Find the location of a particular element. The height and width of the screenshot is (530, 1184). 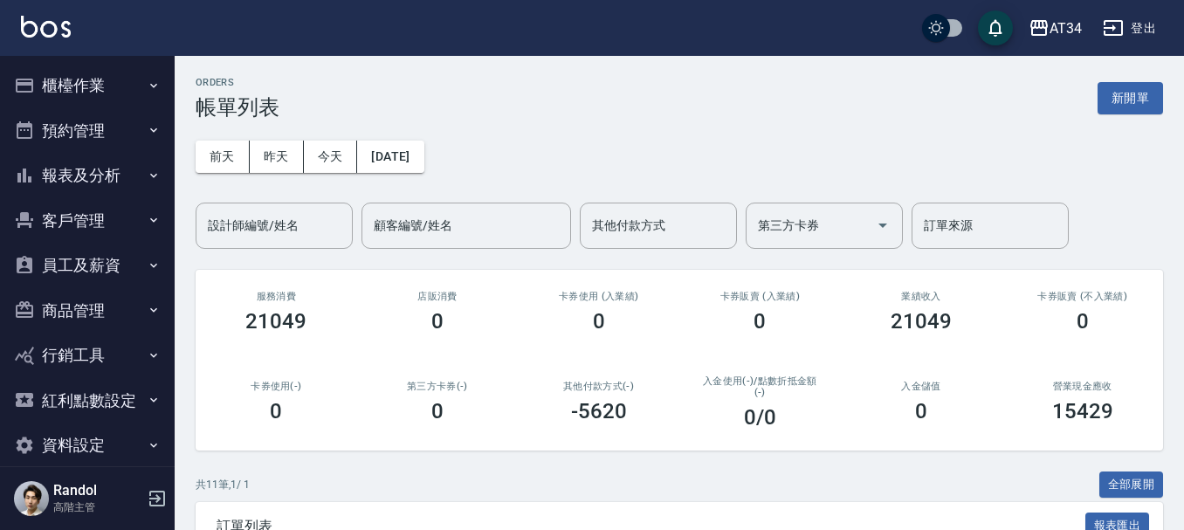

button: 報表及分析 is located at coordinates (87, 175).